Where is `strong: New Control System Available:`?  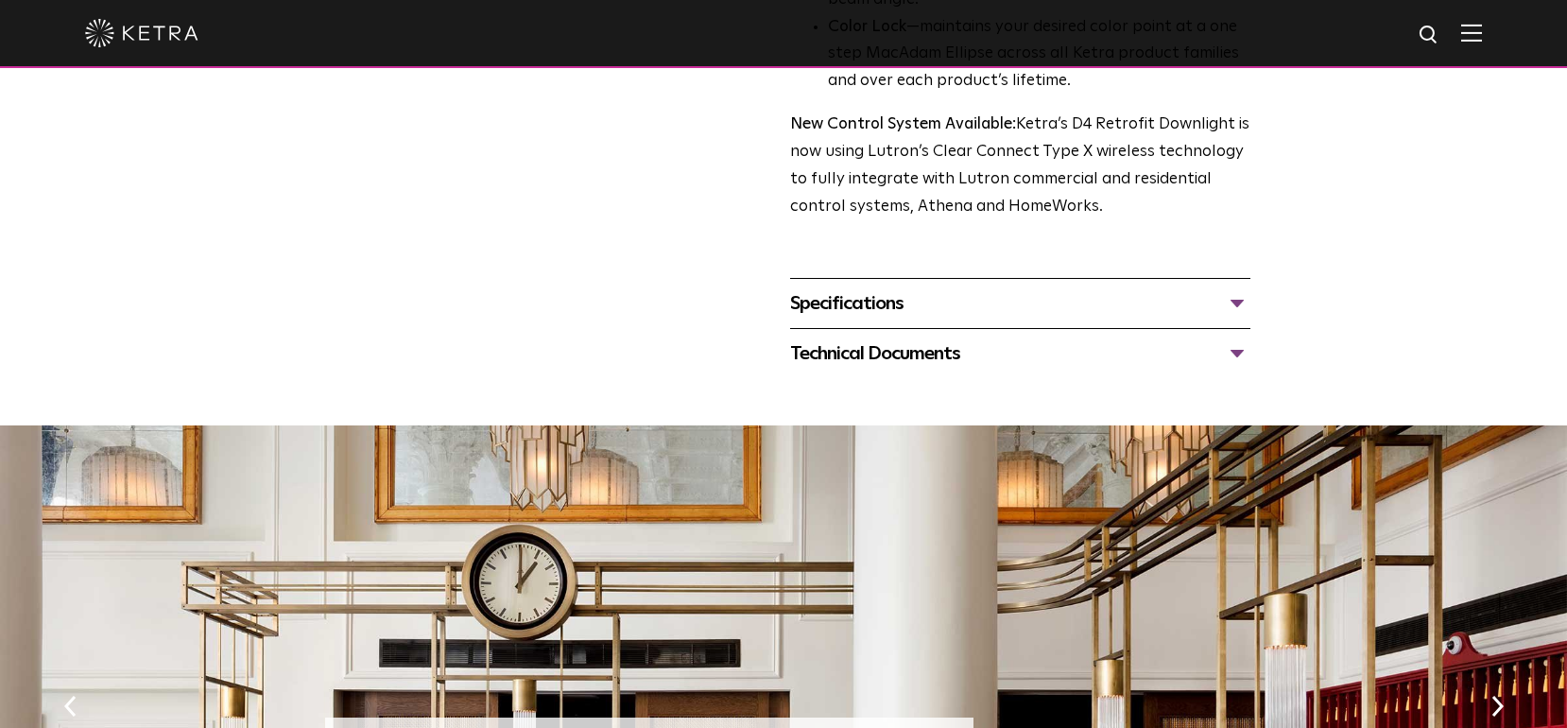
strong: New Control System Available: is located at coordinates (903, 124).